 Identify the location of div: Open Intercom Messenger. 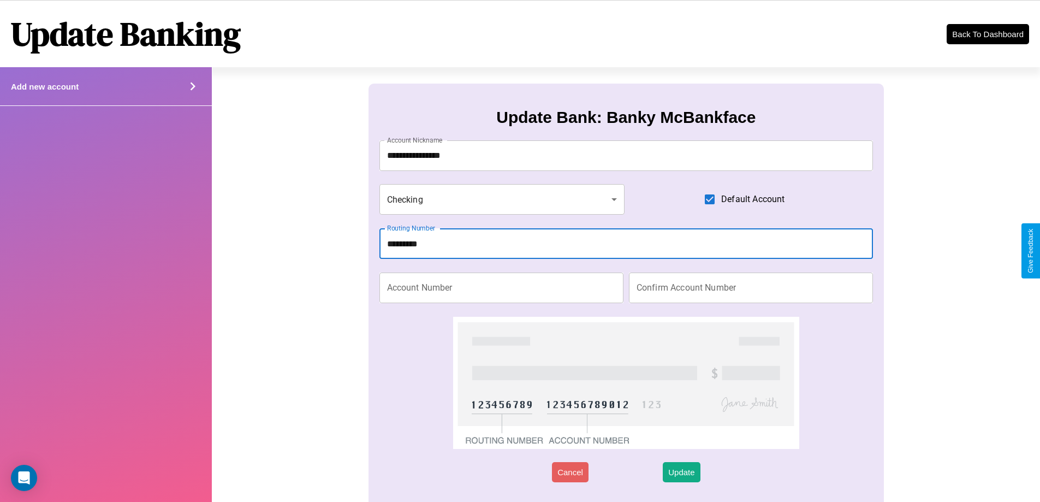
(24, 478).